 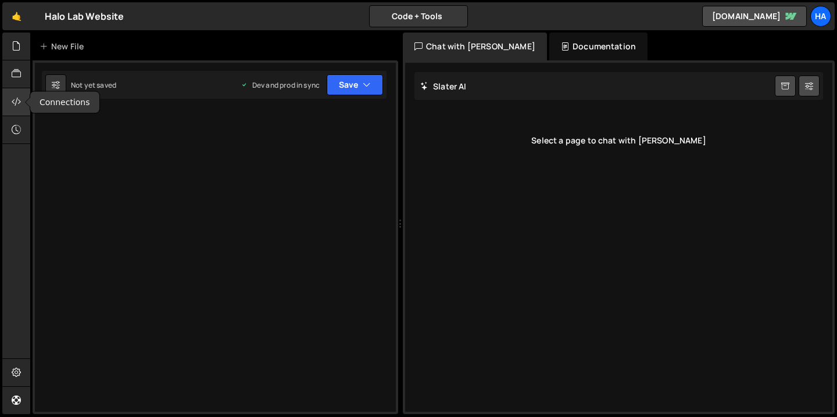 What do you see at coordinates (598, 47) in the screenshot?
I see `div: Documentation` at bounding box center [598, 47].